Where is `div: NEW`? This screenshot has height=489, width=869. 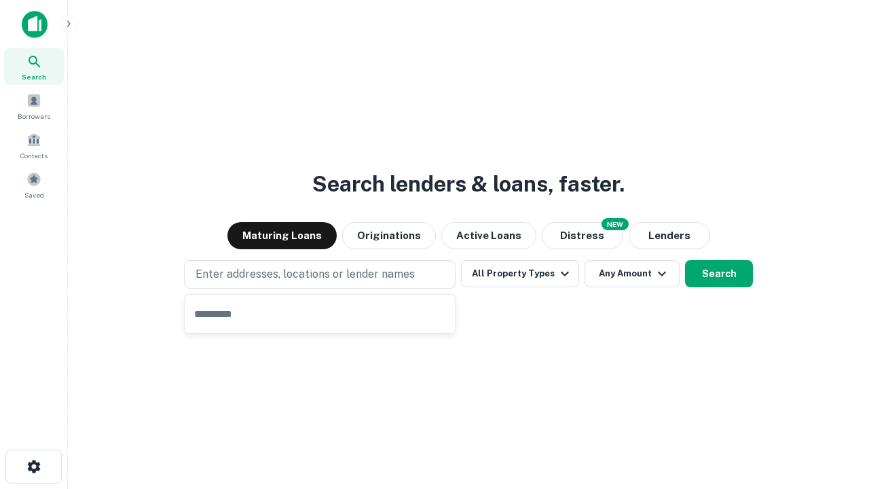 div: NEW is located at coordinates (615, 224).